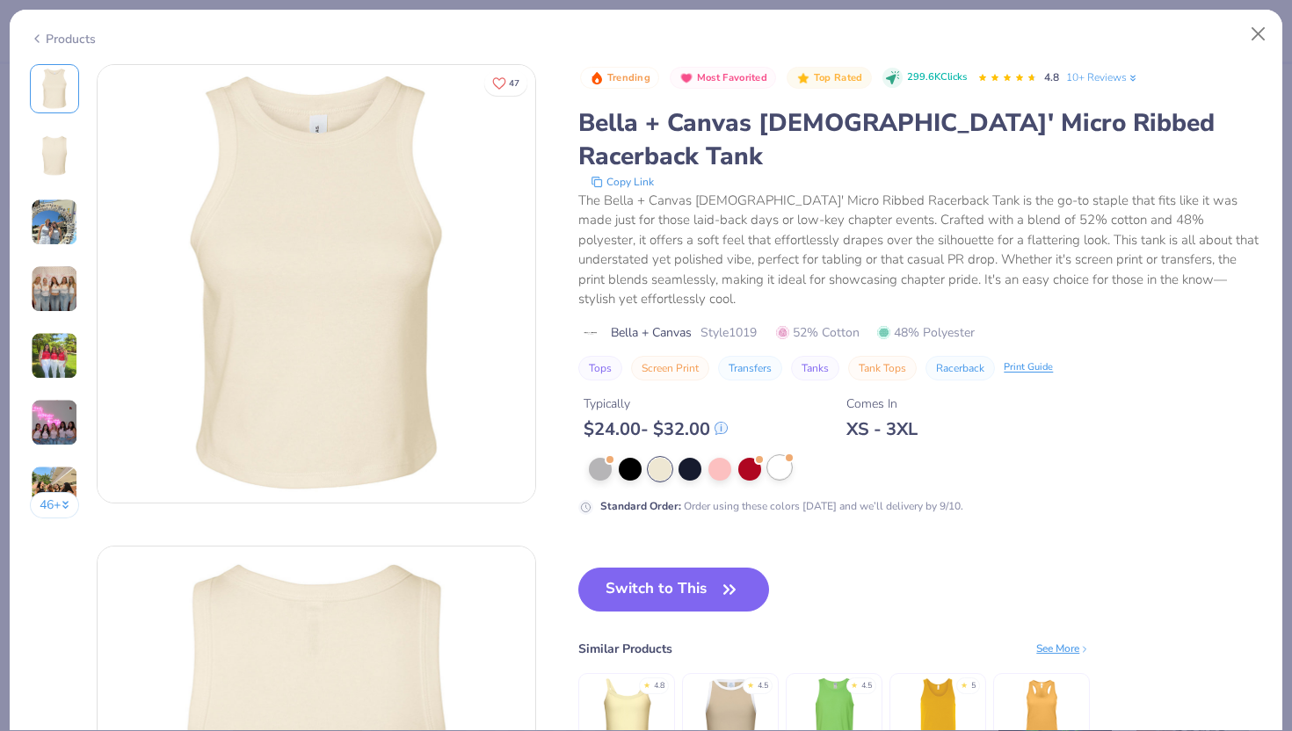  What do you see at coordinates (687, 78) in the screenshot?
I see `img: Most Favorited sort` at bounding box center [687, 78].